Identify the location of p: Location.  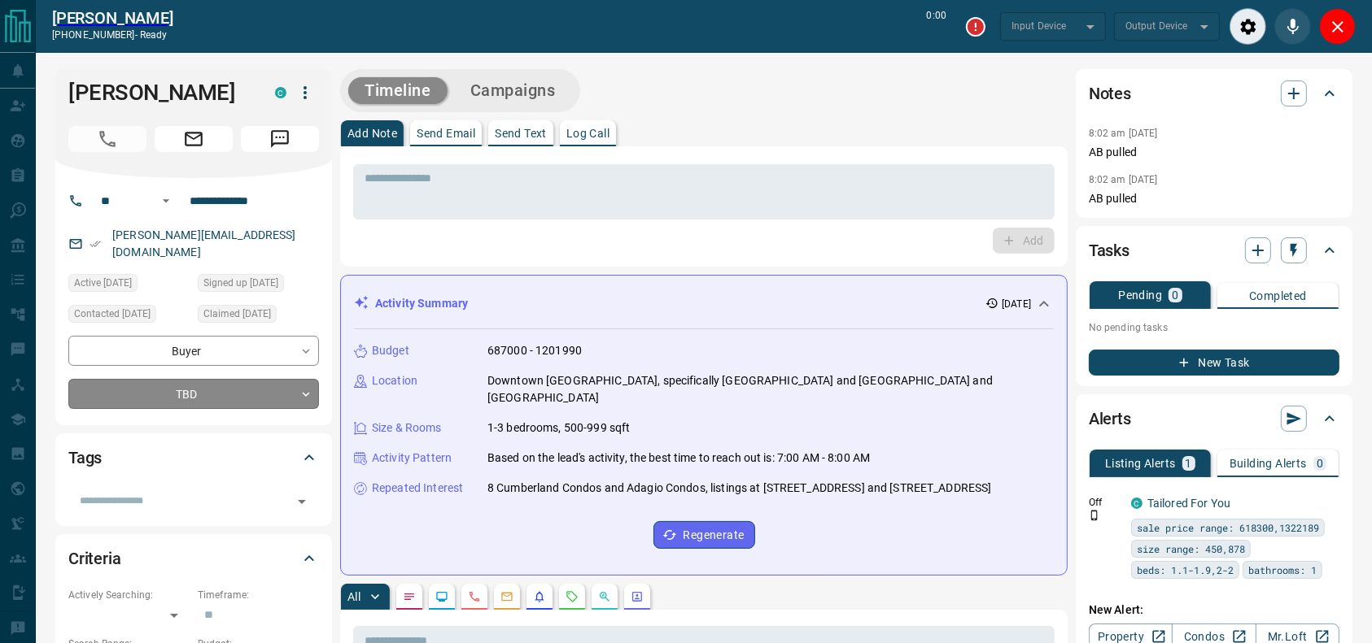
(395, 381).